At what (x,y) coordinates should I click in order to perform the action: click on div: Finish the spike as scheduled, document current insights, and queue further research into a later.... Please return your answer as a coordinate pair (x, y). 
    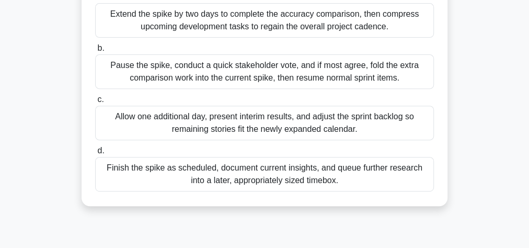
    Looking at the image, I should click on (264, 174).